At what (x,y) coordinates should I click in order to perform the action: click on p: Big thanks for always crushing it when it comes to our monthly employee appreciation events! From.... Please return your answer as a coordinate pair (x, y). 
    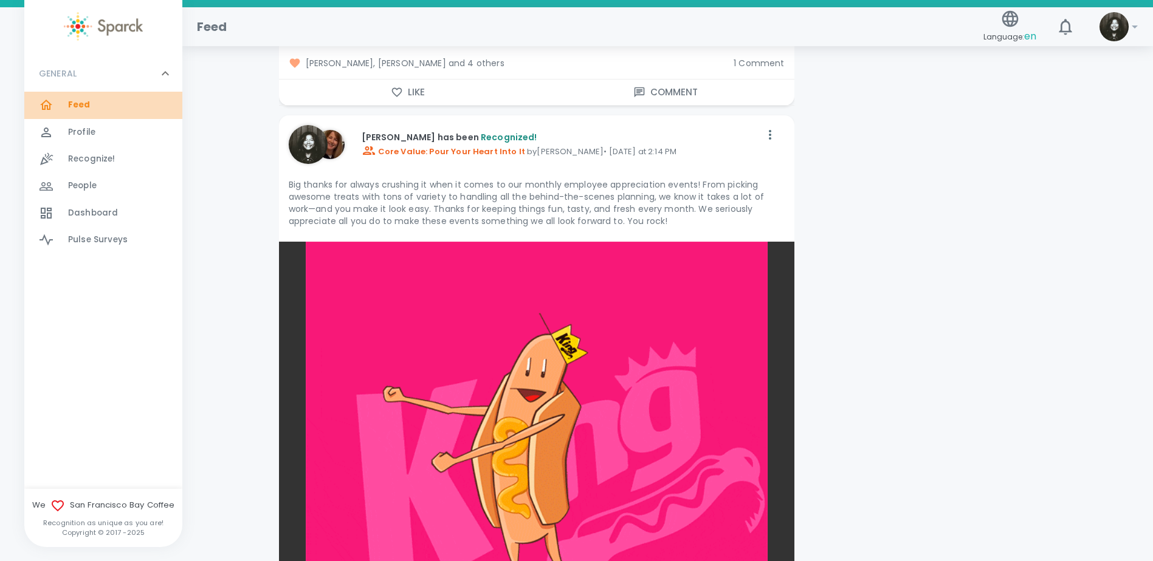
    Looking at the image, I should click on (537, 203).